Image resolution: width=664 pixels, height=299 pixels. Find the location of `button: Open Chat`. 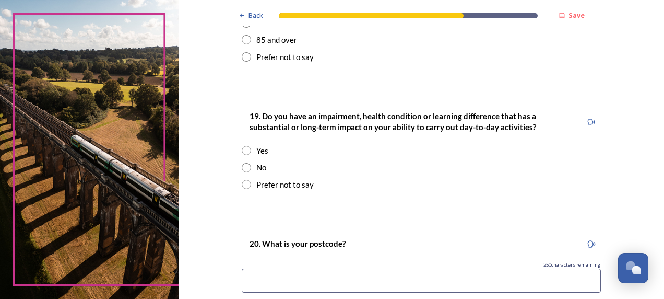

button: Open Chat is located at coordinates (633, 268).